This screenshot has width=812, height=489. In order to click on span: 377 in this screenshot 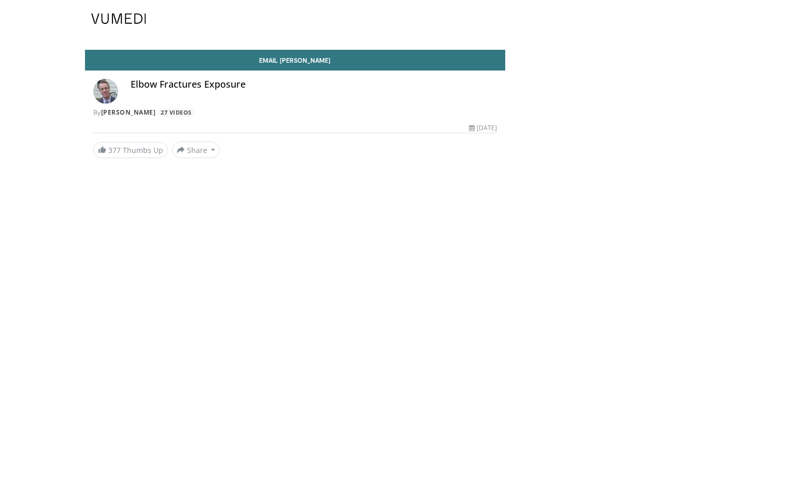, I will do `click(115, 150)`.